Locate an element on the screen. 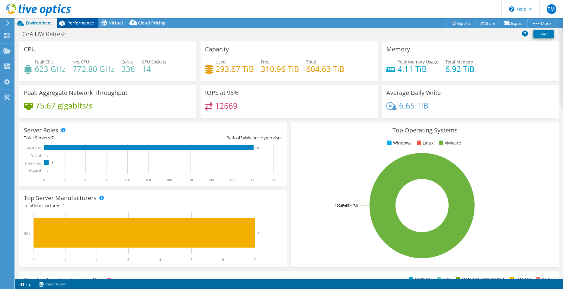 The width and height of the screenshot is (563, 289). h4: 6.92 TiB is located at coordinates (460, 69).